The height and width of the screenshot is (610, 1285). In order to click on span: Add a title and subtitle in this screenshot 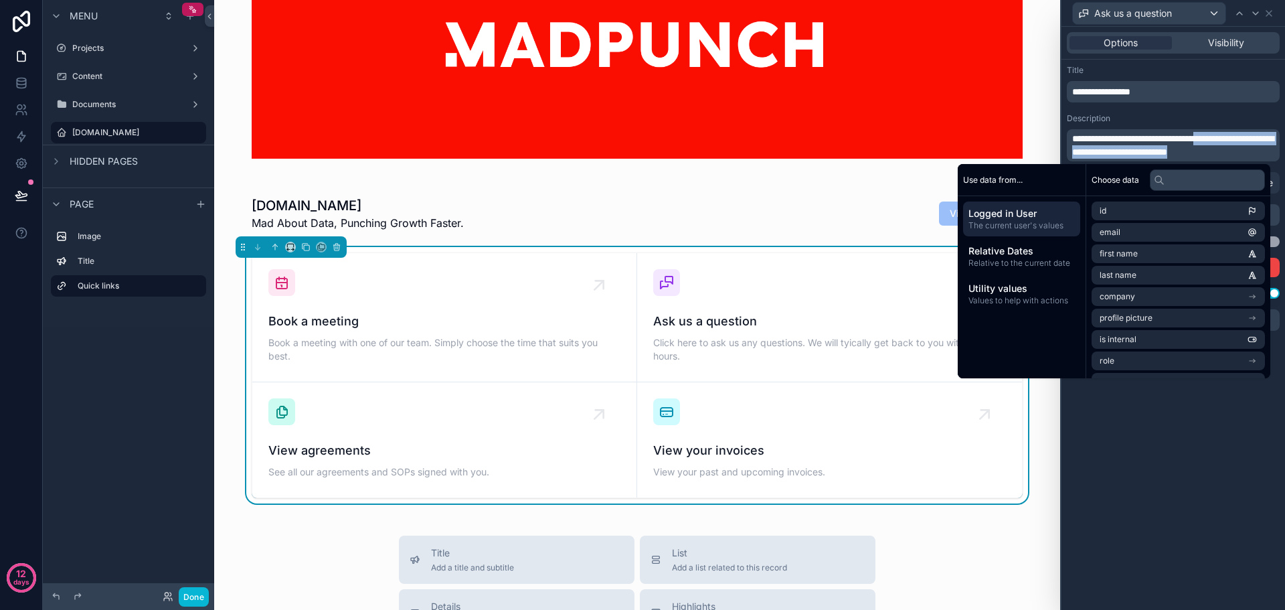, I will do `click(473, 568)`.